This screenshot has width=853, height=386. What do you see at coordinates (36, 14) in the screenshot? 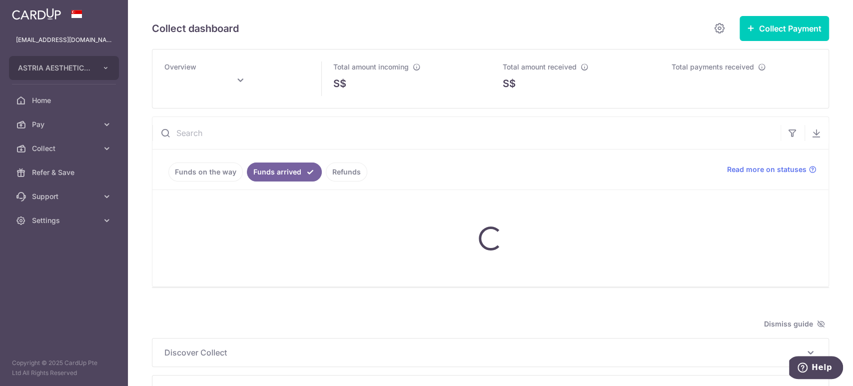
I see `img: CardUp` at bounding box center [36, 14].